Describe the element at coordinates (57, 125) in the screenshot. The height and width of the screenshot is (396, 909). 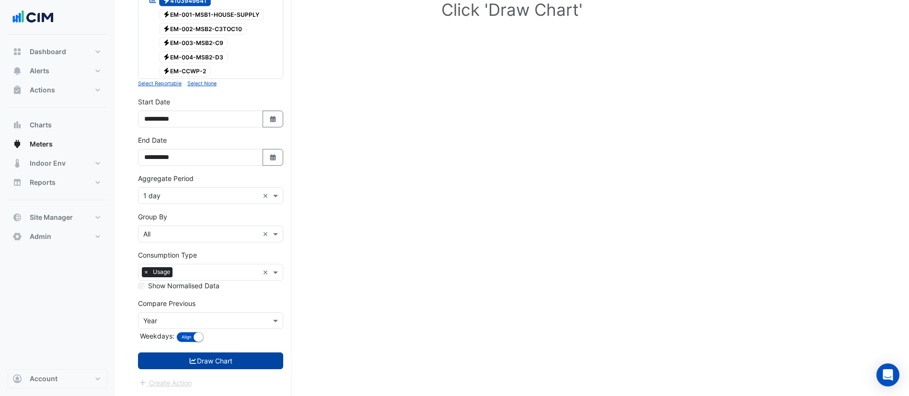
I see `button: Charts` at that location.